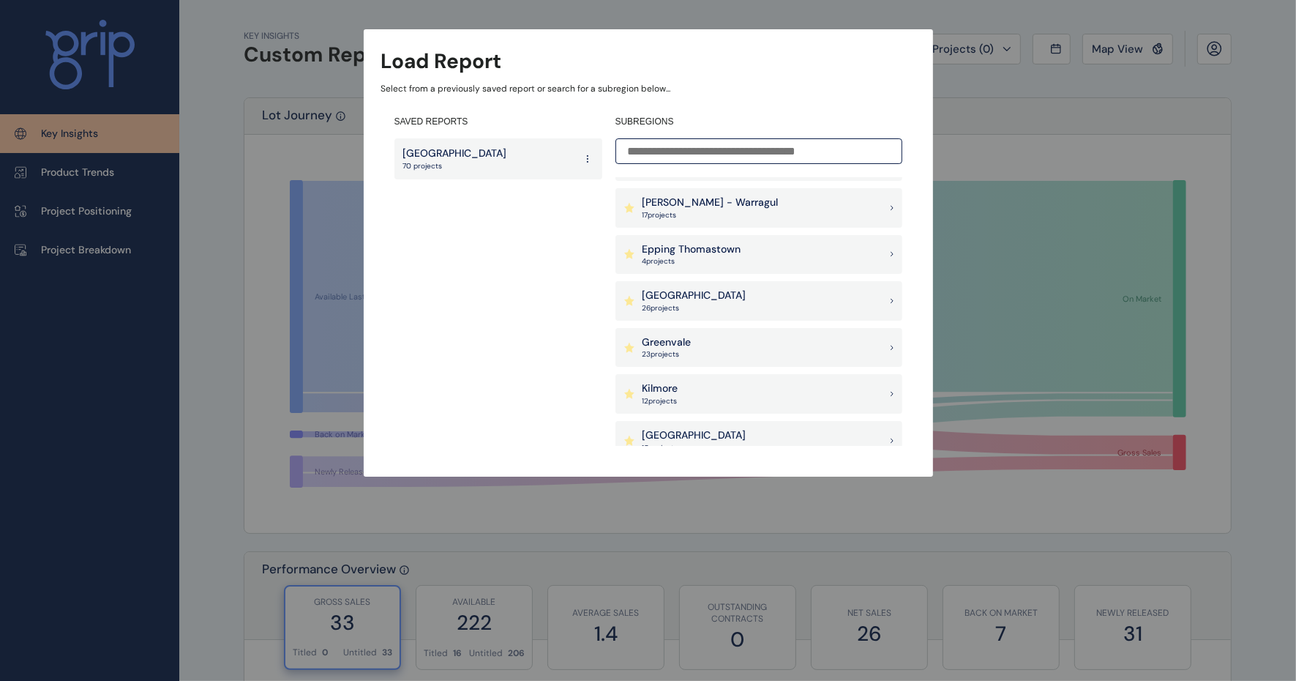 The width and height of the screenshot is (1296, 681). I want to click on p: Select from a previously saved report or search for a subregion below..., so click(649, 89).